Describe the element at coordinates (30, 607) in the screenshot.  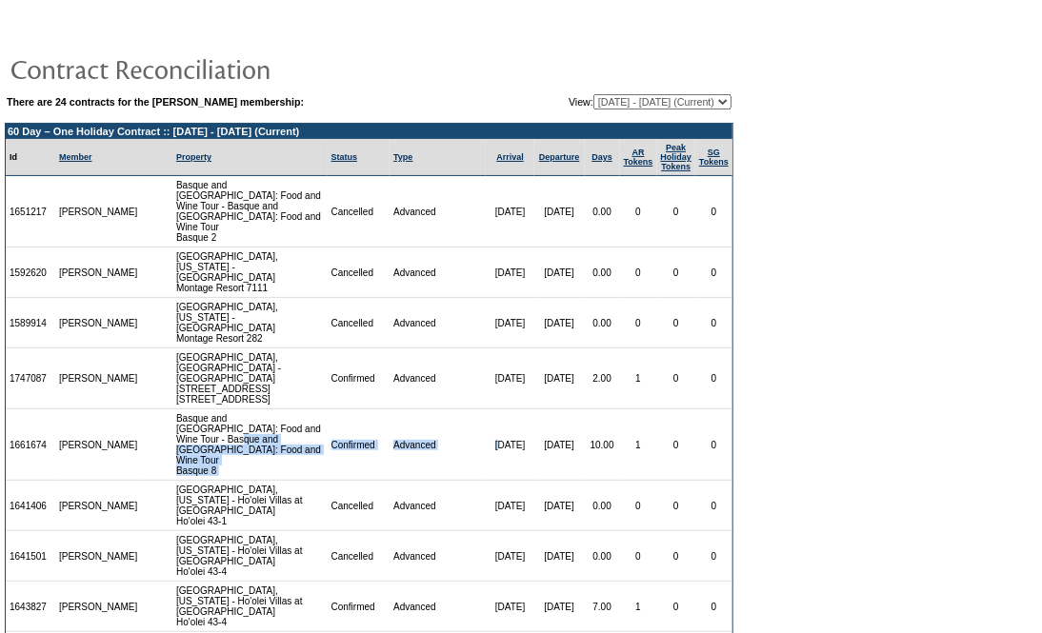
I see `td: 1643827` at that location.